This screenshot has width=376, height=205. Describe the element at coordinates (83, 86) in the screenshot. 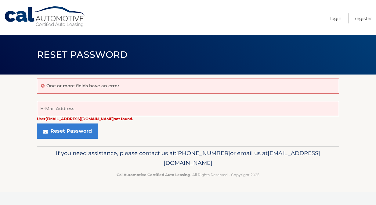

I see `p: One or more fields have an error.` at that location.